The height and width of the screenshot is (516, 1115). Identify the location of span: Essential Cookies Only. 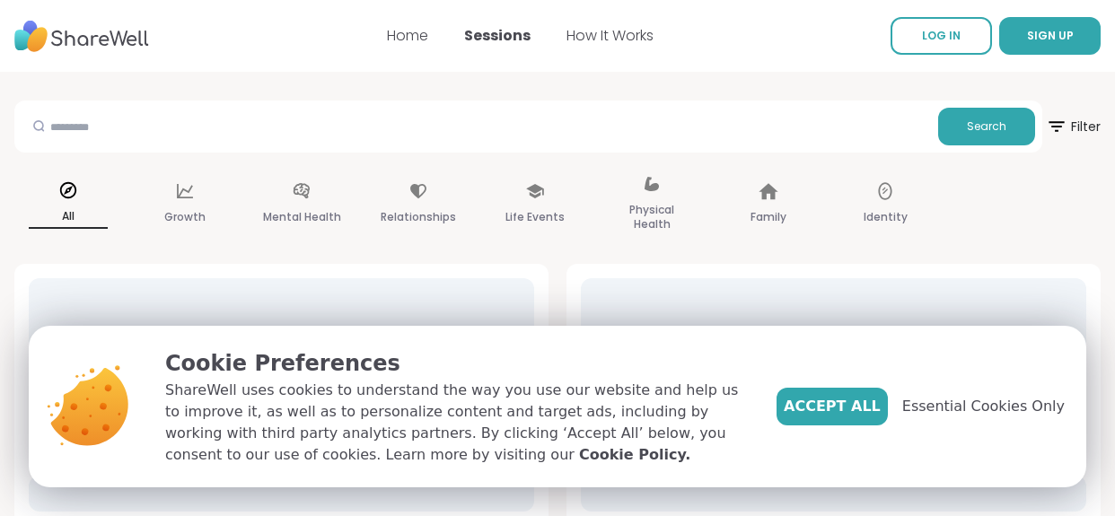
(983, 407).